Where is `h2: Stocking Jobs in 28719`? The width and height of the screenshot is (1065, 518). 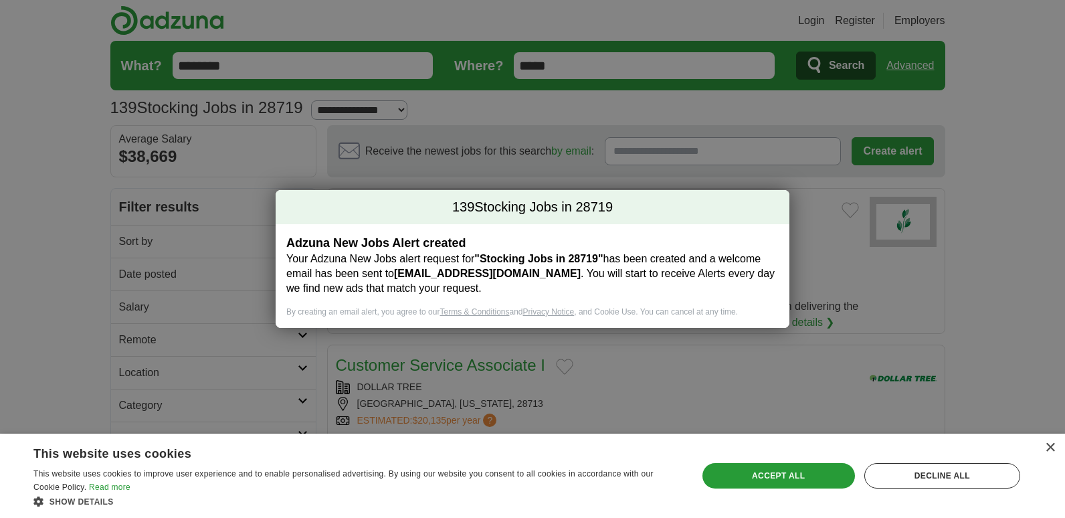
h2: Stocking Jobs in 28719 is located at coordinates (533, 207).